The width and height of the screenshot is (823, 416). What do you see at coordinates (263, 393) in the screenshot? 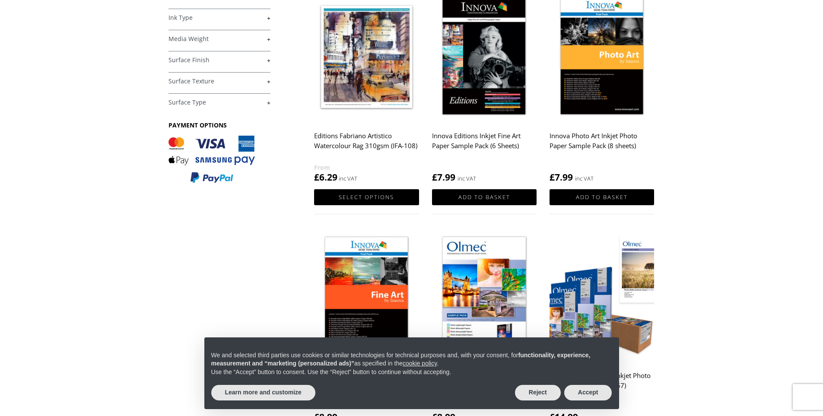
I see `button: Learn more and customize` at bounding box center [263, 393].